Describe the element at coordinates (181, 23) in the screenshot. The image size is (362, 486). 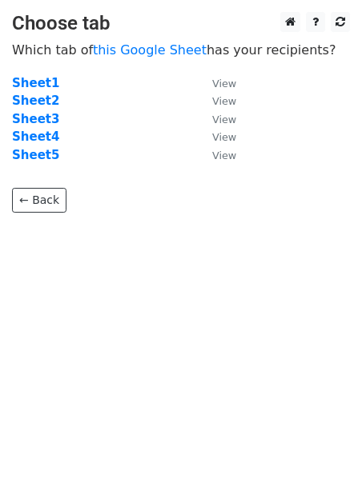
I see `h3: Choose tab` at that location.